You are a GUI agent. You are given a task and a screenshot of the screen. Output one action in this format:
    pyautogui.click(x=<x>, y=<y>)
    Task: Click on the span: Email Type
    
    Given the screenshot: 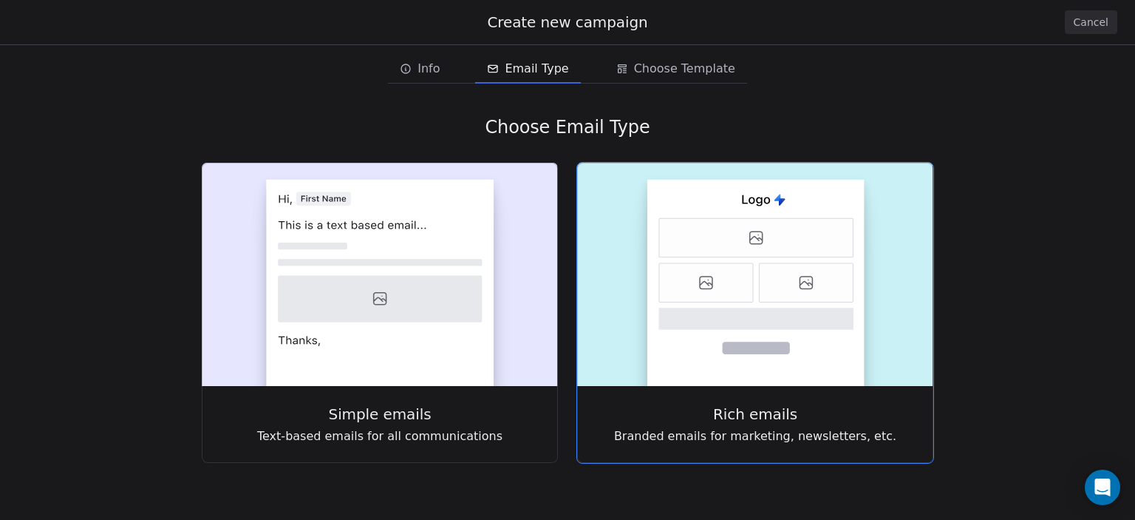 What is the action you would take?
    pyautogui.click(x=537, y=69)
    